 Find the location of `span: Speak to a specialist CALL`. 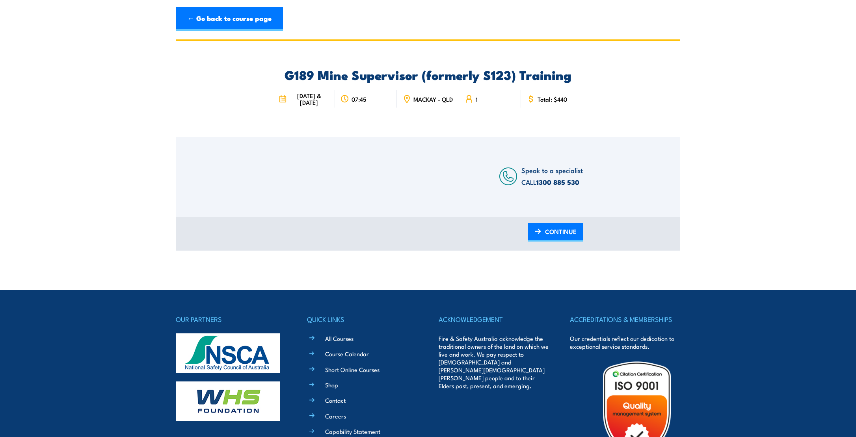

span: Speak to a specialist CALL is located at coordinates (552, 176).